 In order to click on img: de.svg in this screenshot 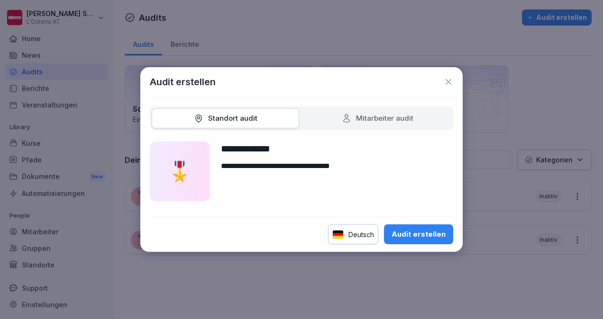, I will do `click(338, 235)`.